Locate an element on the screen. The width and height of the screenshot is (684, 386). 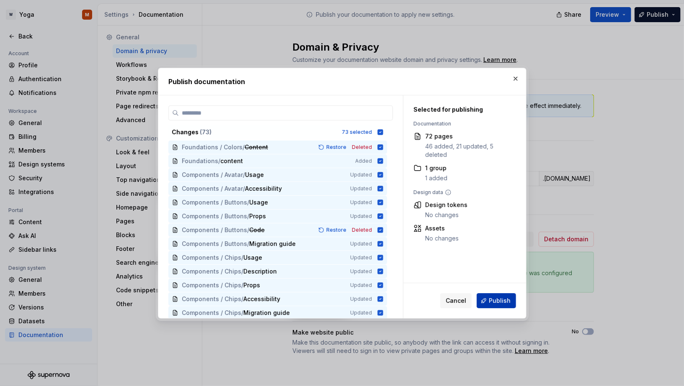
span: ( 73 ) is located at coordinates (206, 132).